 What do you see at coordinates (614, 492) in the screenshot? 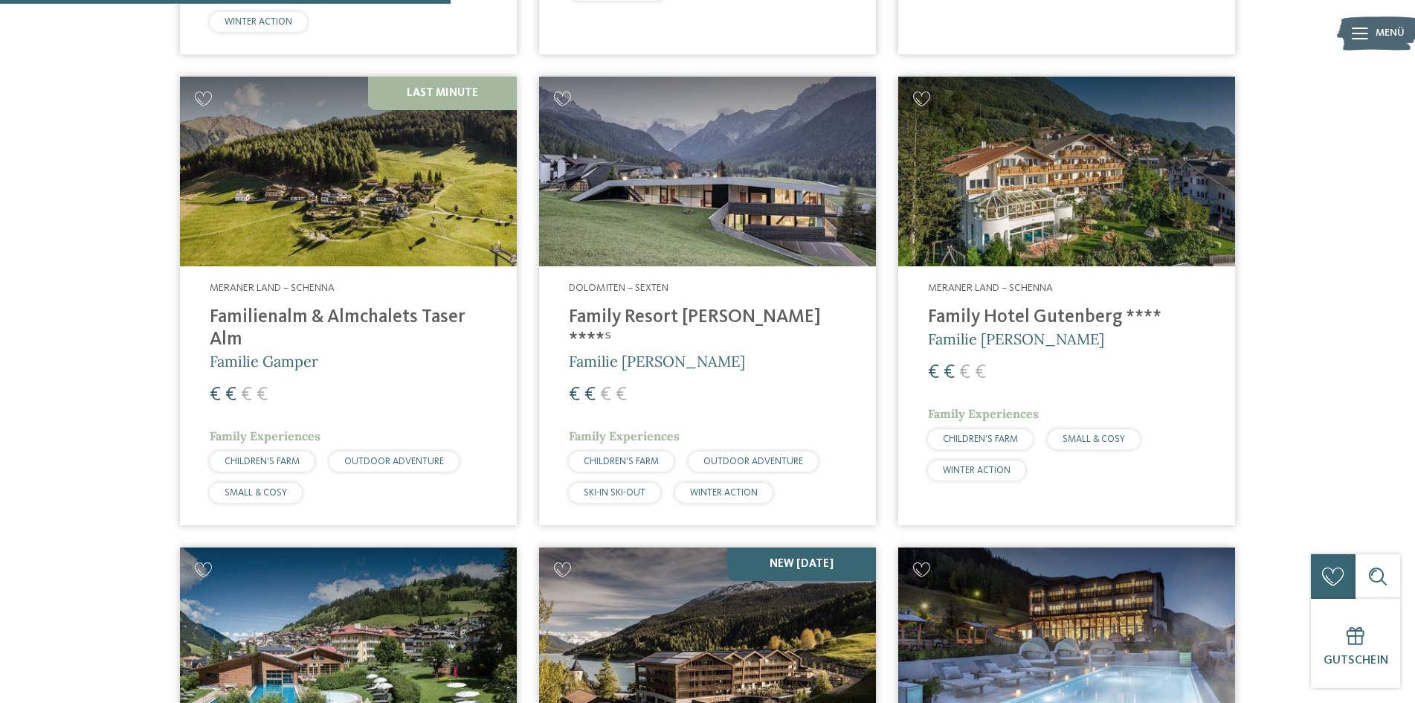
I see `span: SKI-IN SKI-OUT` at bounding box center [614, 492].